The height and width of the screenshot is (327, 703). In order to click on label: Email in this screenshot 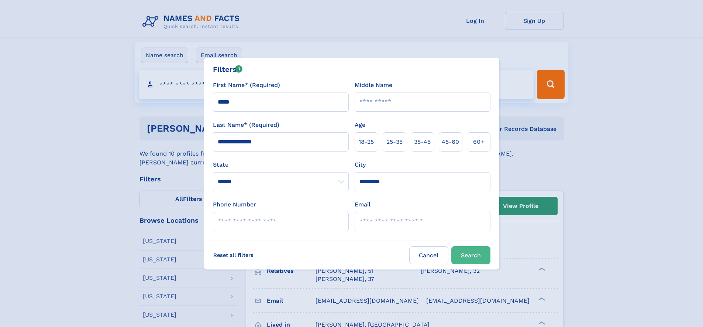, I will do `click(362, 205)`.